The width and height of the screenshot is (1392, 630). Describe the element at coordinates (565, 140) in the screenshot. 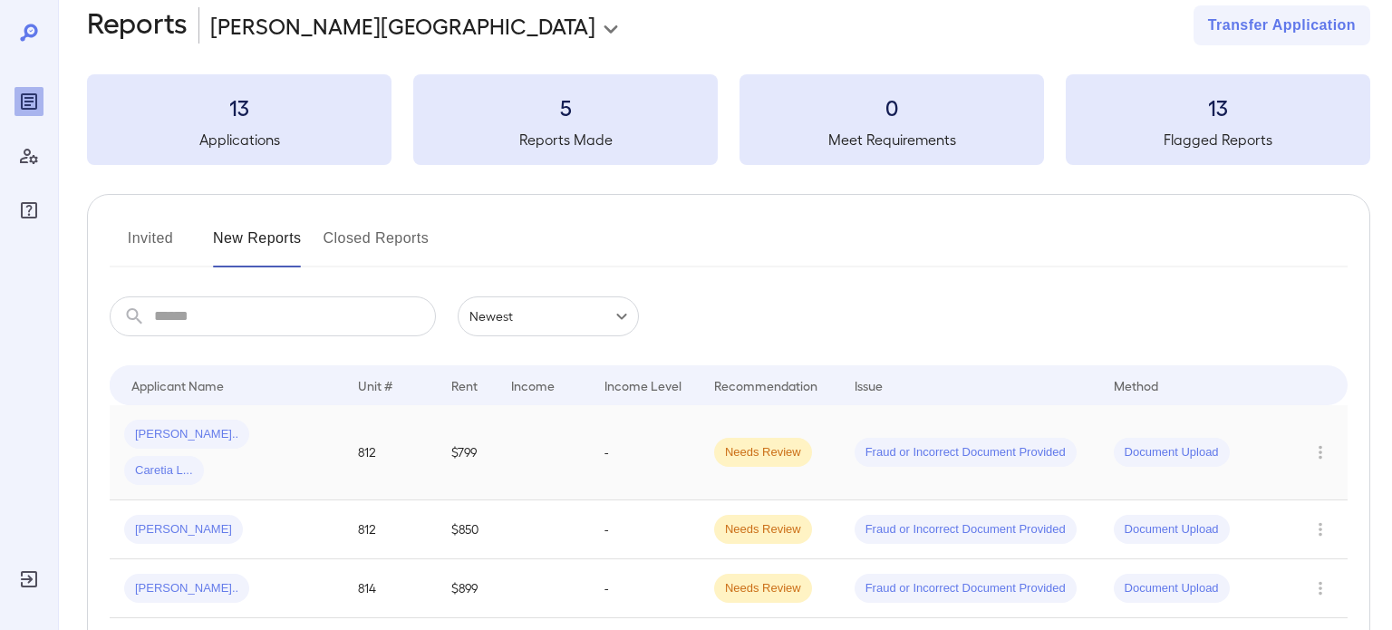

I see `h5: Reports Made` at that location.